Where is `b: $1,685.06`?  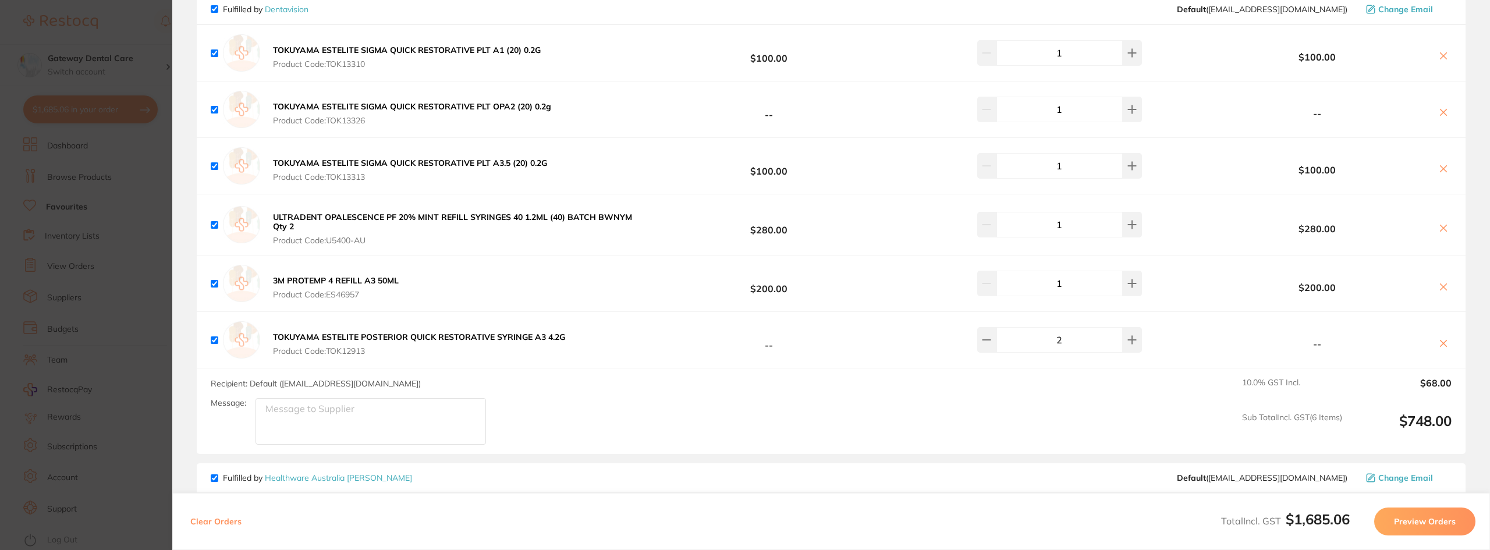
b: $1,685.06 is located at coordinates (1318, 519).